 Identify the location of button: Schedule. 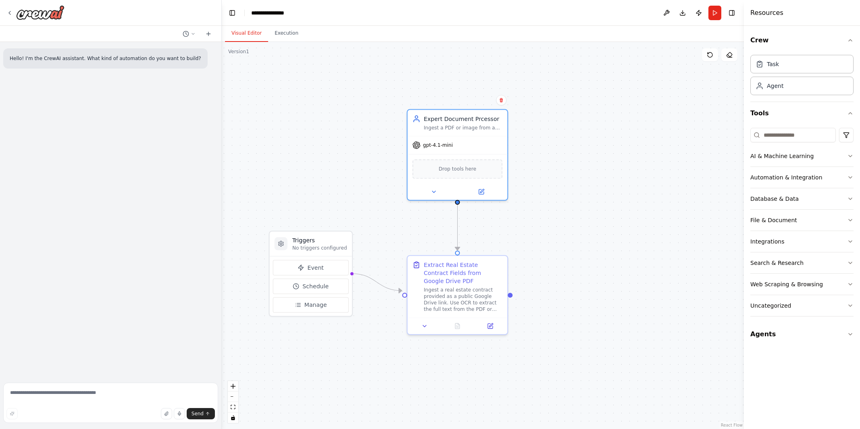
(311, 286).